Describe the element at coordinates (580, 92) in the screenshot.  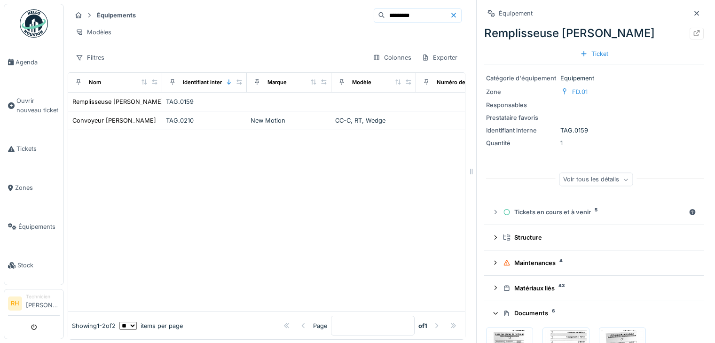
I see `div: FD.01` at that location.